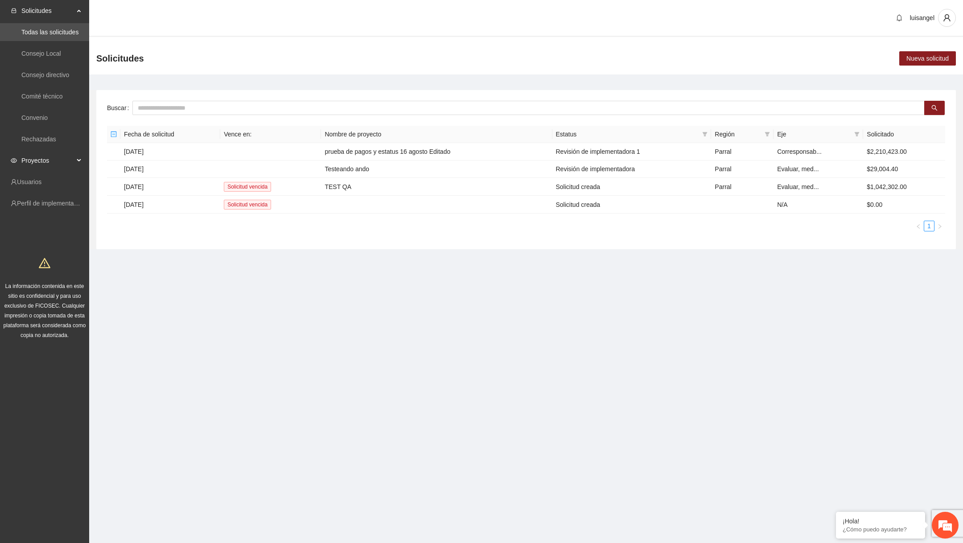  Describe the element at coordinates (632, 152) in the screenshot. I see `td: Revisión de implementadora 1` at that location.